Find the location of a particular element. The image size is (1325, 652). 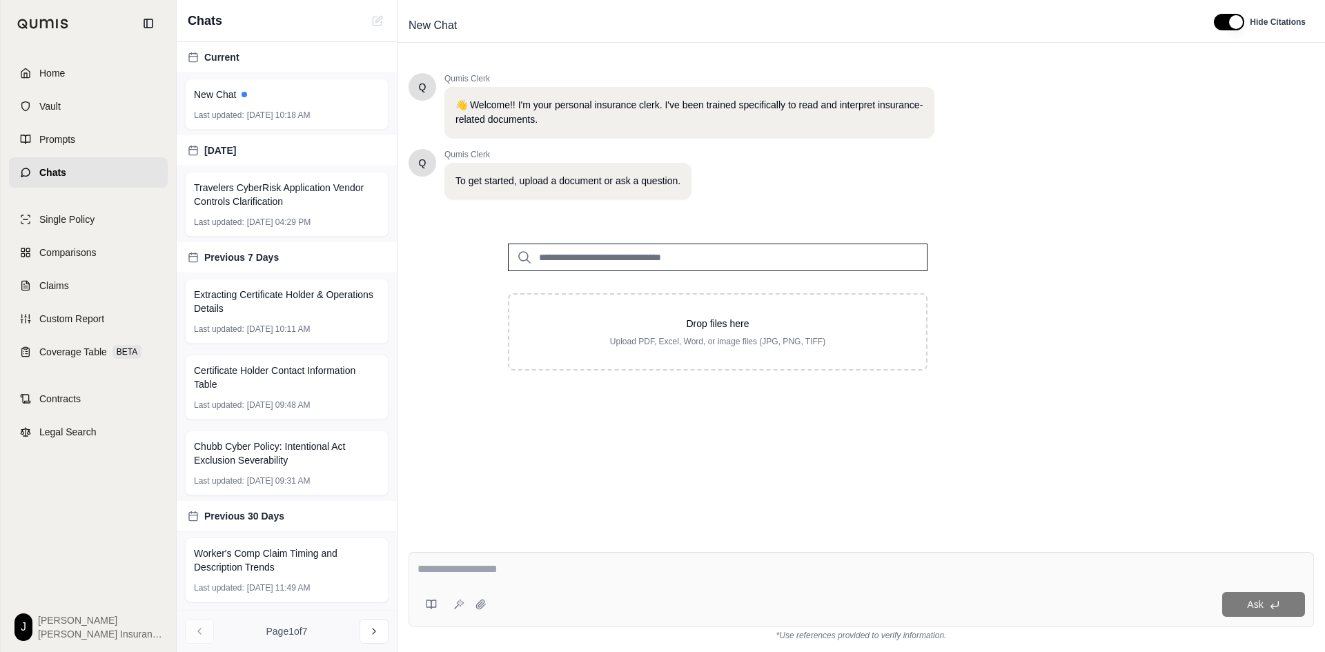

span: Coverage Table is located at coordinates (73, 352).